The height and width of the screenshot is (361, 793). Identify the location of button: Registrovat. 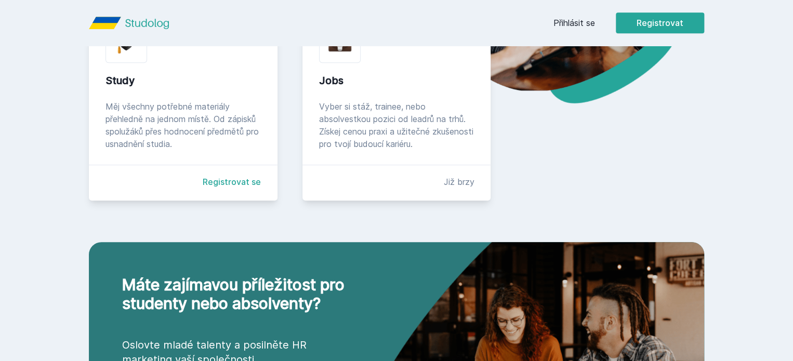
(660, 23).